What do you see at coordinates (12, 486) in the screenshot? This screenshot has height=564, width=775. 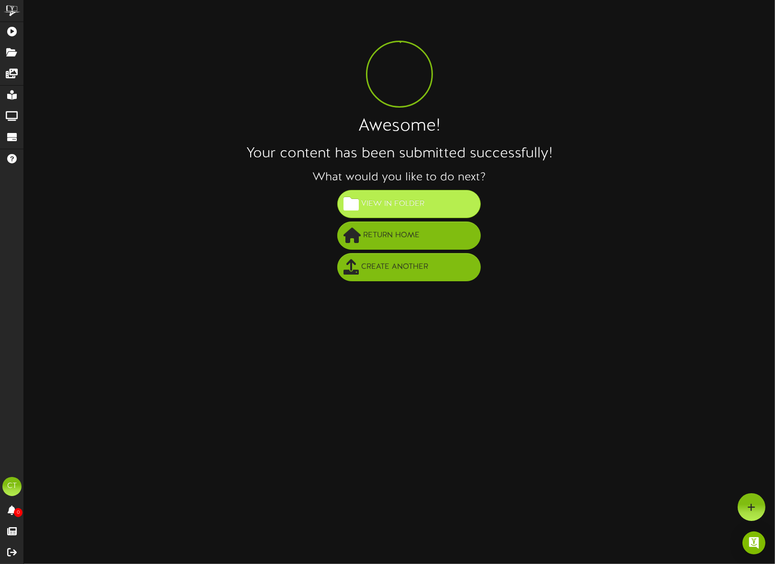 I see `div: CT` at bounding box center [12, 486].